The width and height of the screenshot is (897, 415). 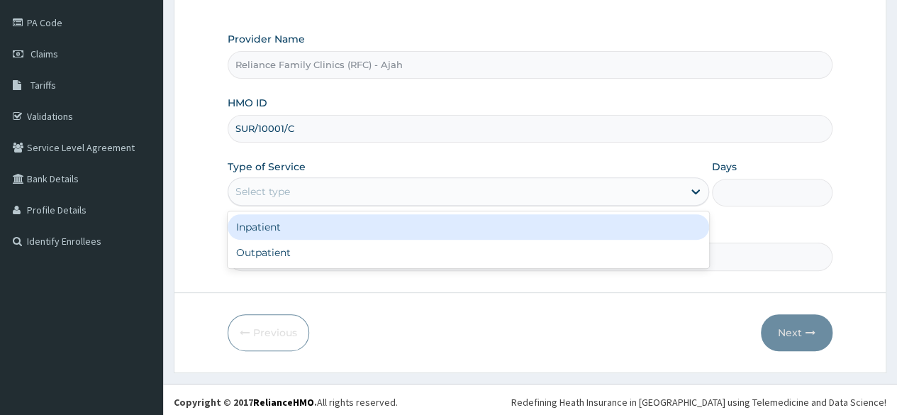 What do you see at coordinates (529, 128) in the screenshot?
I see `input: Enter HMO ID` at bounding box center [529, 128].